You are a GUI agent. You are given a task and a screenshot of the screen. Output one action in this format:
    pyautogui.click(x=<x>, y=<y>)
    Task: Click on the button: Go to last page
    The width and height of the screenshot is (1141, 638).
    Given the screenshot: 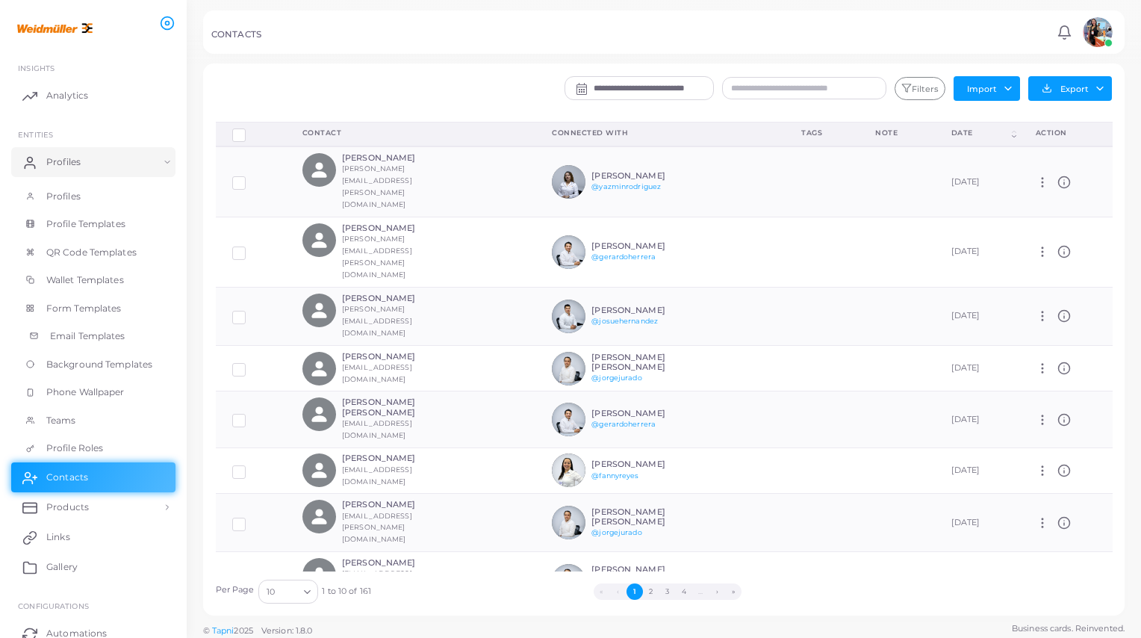 What is the action you would take?
    pyautogui.click(x=733, y=591)
    